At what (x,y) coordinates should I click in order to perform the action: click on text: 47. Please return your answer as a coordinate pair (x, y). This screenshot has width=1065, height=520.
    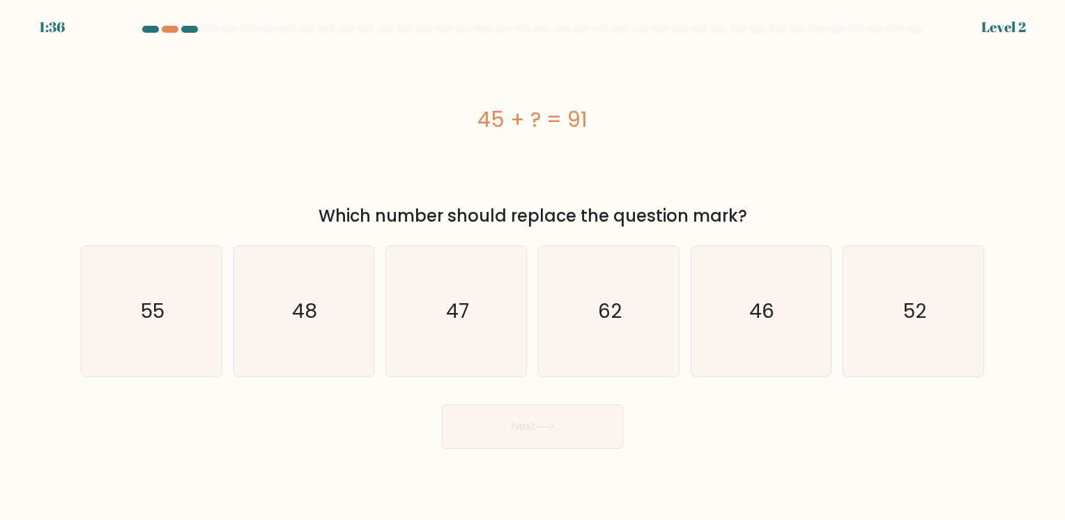
    Looking at the image, I should click on (457, 311).